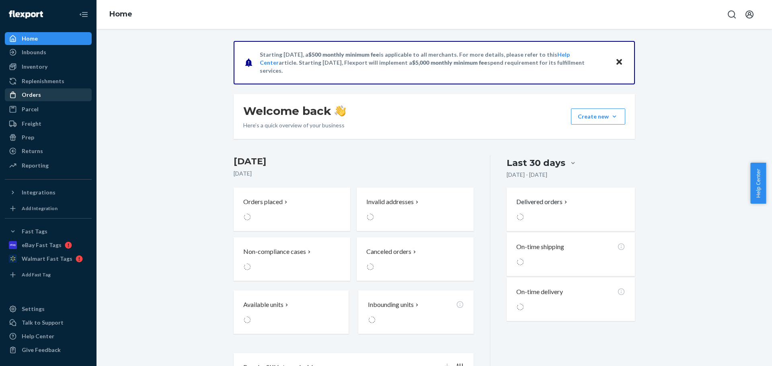  I want to click on button: Delivered orders, so click(543, 202).